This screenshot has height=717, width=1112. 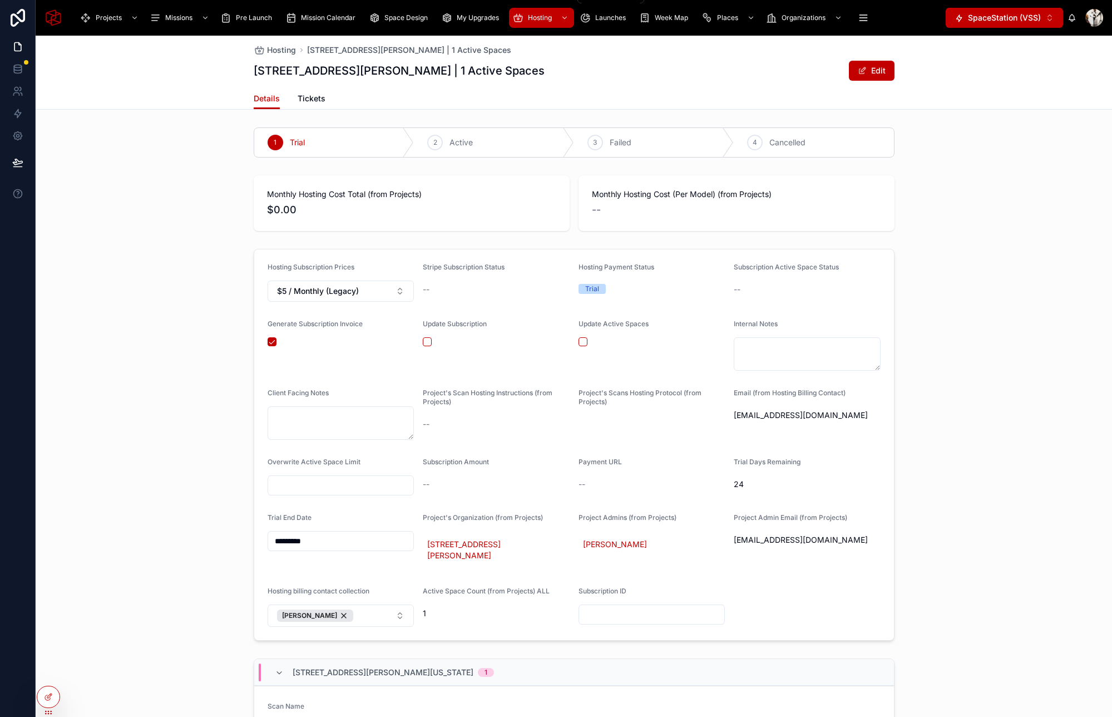 I want to click on span: SpaceStation (VSS), so click(x=1004, y=18).